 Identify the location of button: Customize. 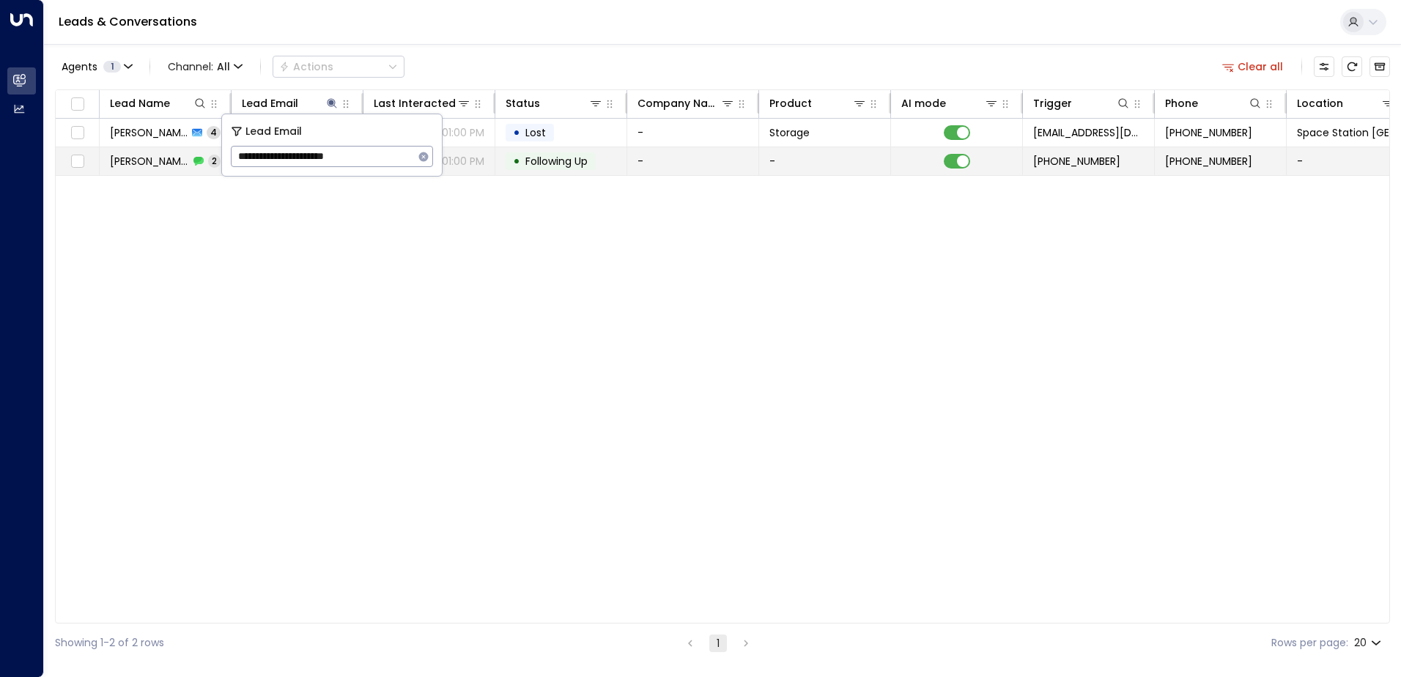
(1324, 67).